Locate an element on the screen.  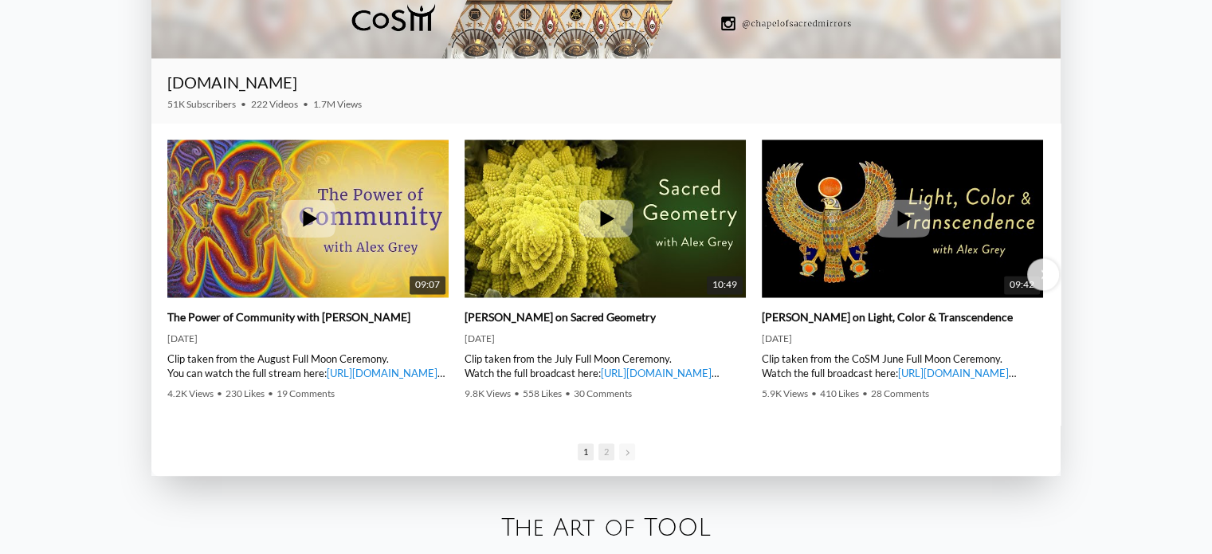
span: Go to slide 2 is located at coordinates (607, 451).